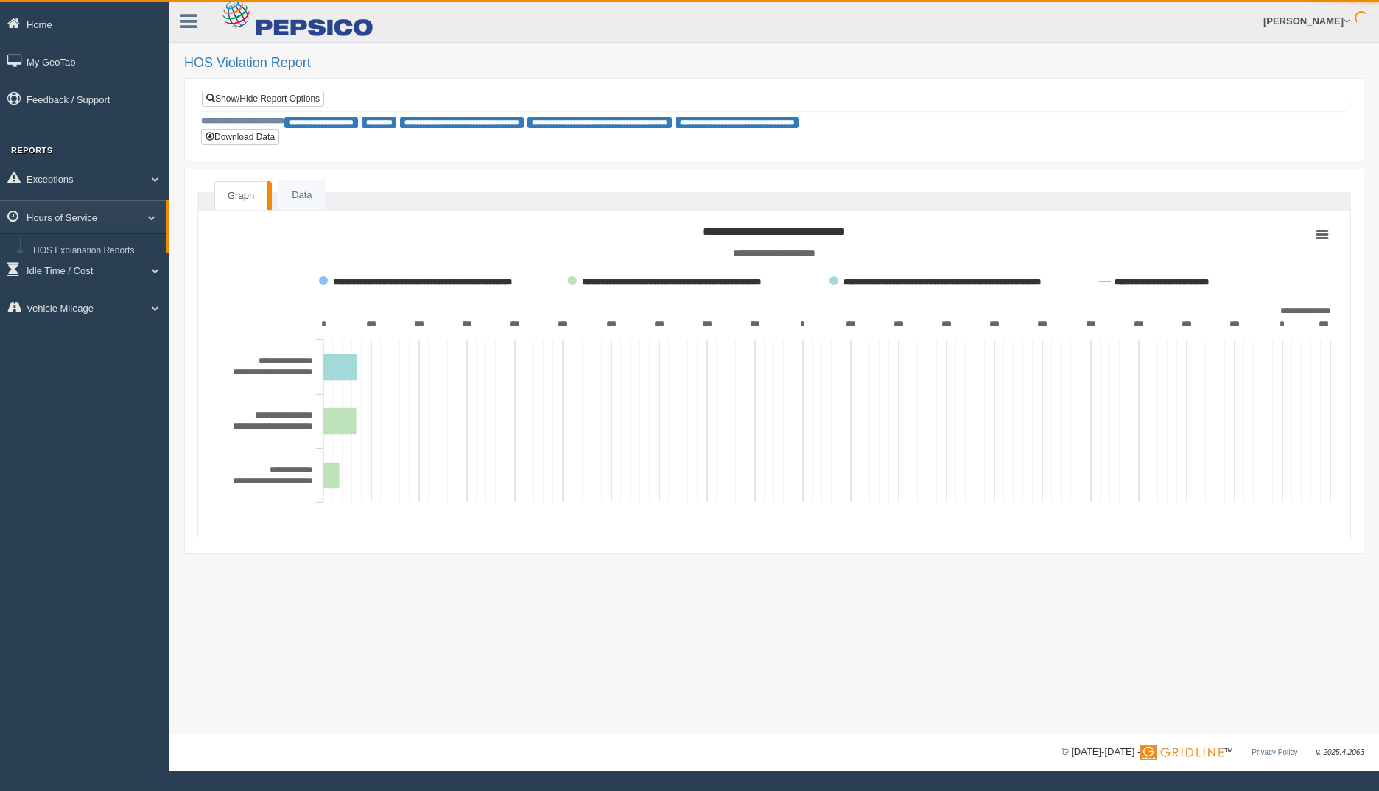  Describe the element at coordinates (96, 251) in the screenshot. I see `a: HOS Explanation Reports` at that location.